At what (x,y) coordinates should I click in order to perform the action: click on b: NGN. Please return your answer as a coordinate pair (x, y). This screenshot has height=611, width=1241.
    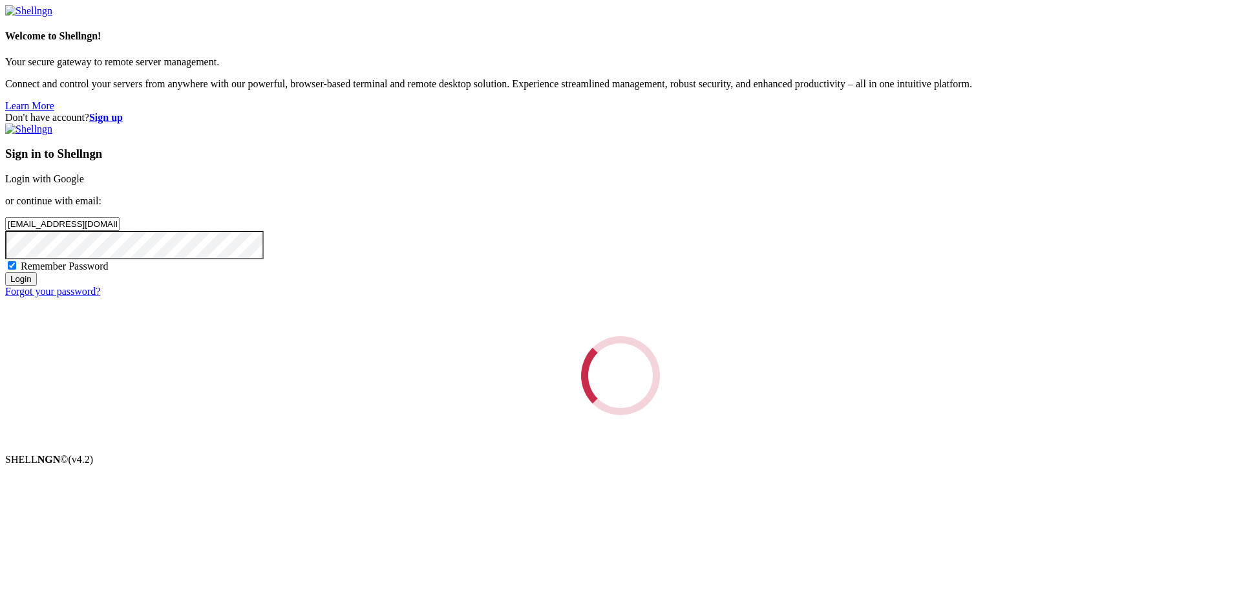
    Looking at the image, I should click on (49, 459).